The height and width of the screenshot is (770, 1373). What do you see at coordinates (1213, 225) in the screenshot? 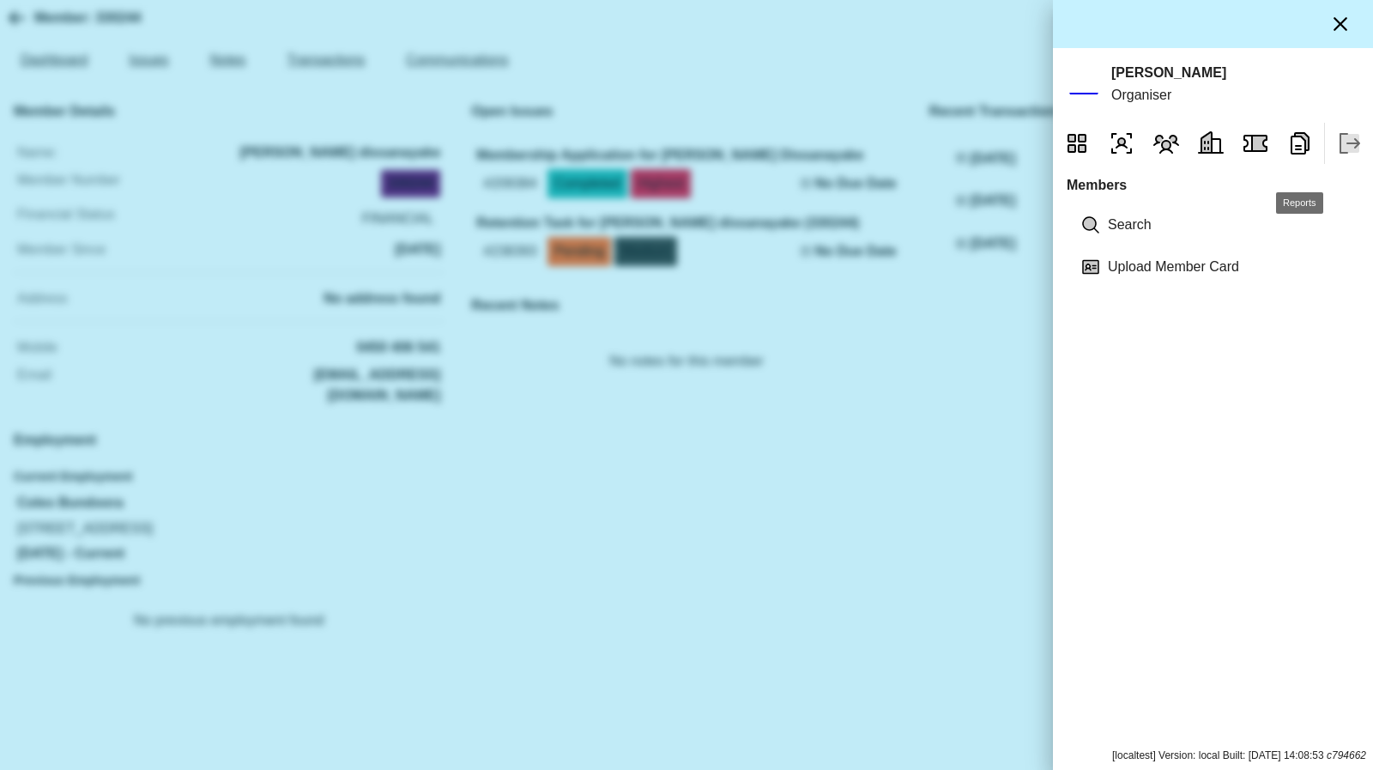
I see `div: SearchSearch` at bounding box center [1213, 225].